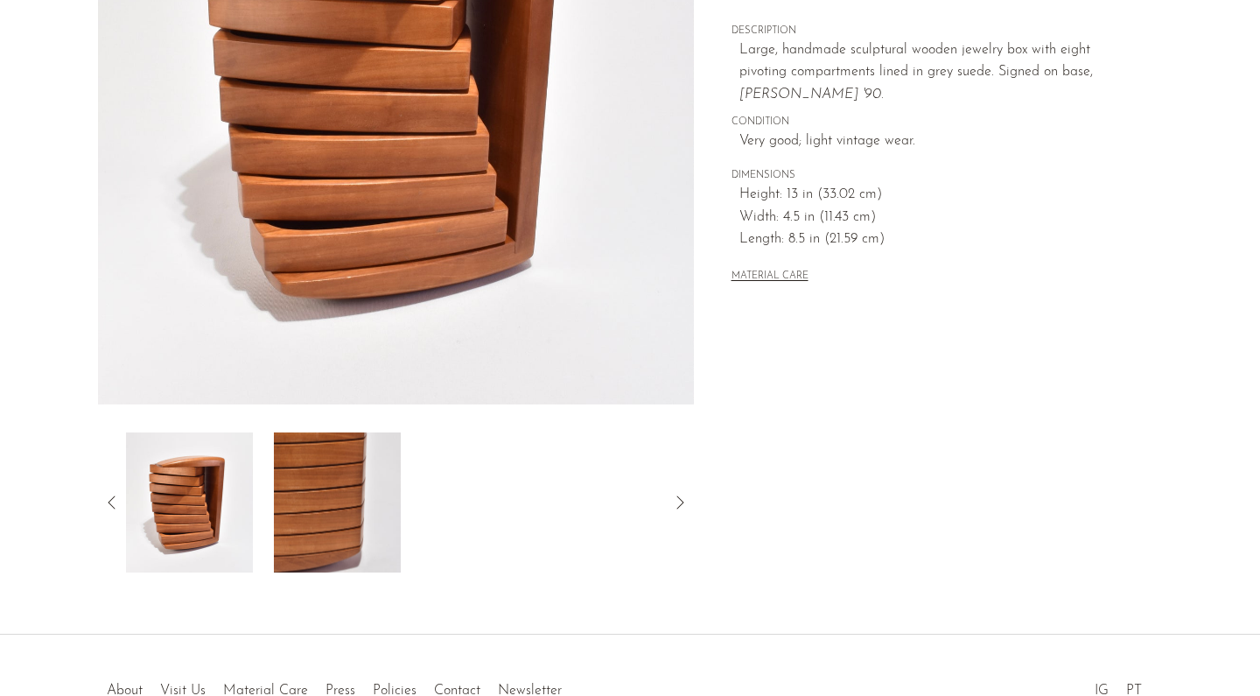  What do you see at coordinates (932, 240) in the screenshot?
I see `span: Length: 8.5 in (21.59 cm)` at bounding box center [932, 240].